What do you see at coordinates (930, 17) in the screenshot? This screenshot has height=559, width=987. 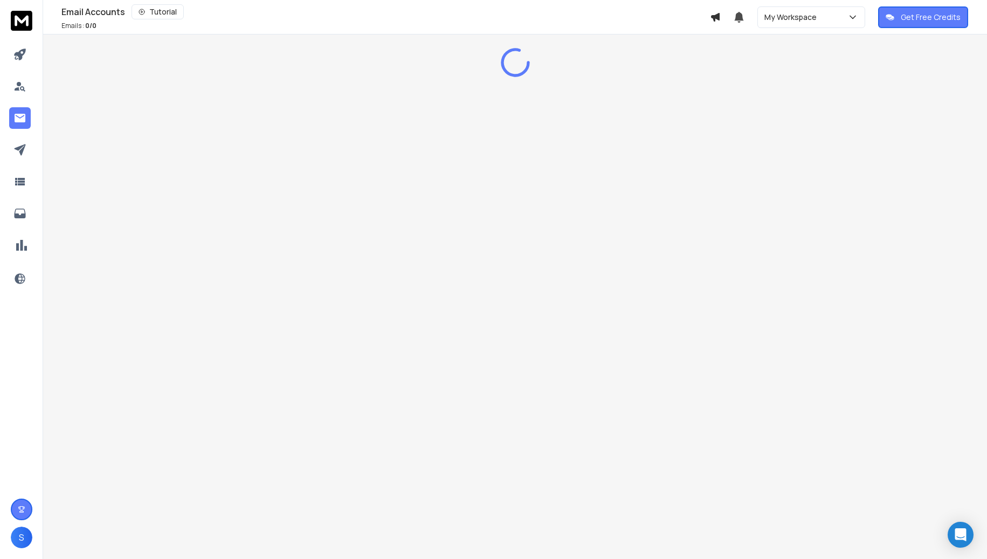 I see `p: Get Free Credits` at bounding box center [930, 17].